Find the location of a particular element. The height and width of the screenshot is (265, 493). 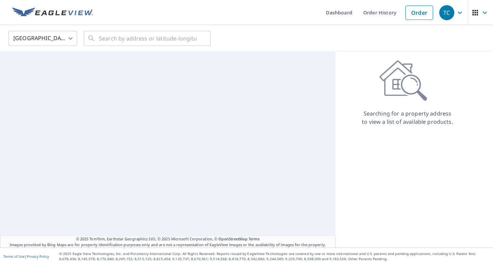

div: TC is located at coordinates (447, 13).